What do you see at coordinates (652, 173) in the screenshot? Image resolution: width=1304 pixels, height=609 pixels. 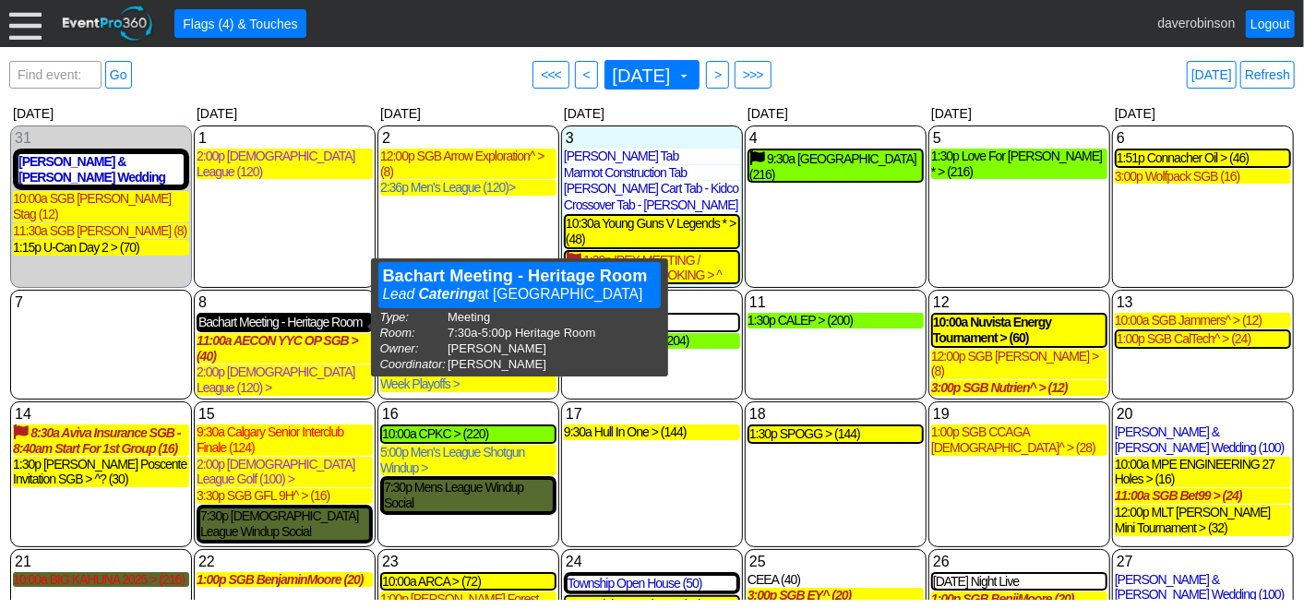 I see `div: Marmot Construction Tab` at bounding box center [652, 173].